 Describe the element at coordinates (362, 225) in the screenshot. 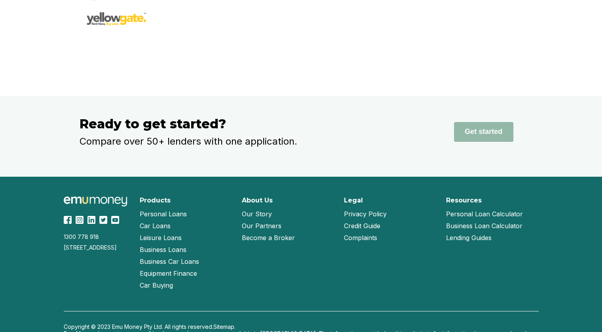

I see `a: Credit Guide` at that location.